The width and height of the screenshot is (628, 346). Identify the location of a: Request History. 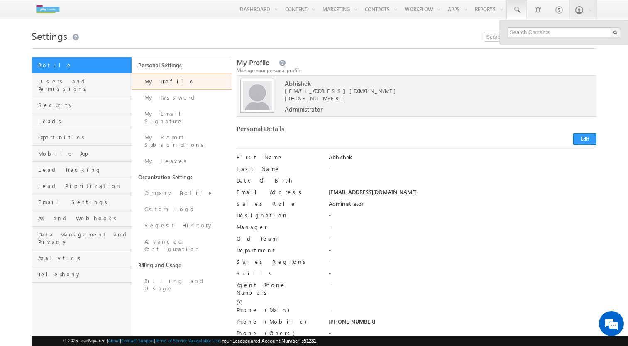
(182, 226).